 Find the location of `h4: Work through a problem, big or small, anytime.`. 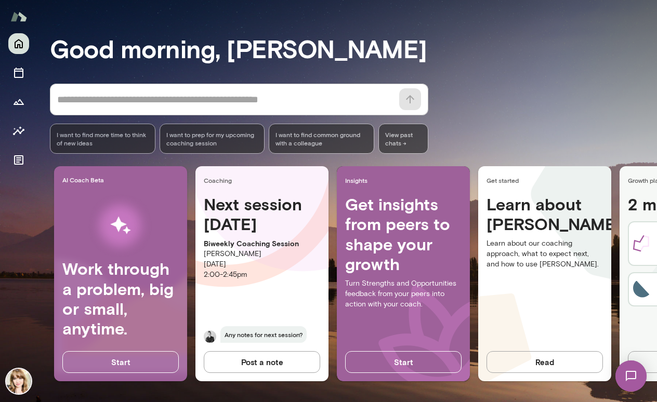

h4: Work through a problem, big or small, anytime. is located at coordinates (121, 299).